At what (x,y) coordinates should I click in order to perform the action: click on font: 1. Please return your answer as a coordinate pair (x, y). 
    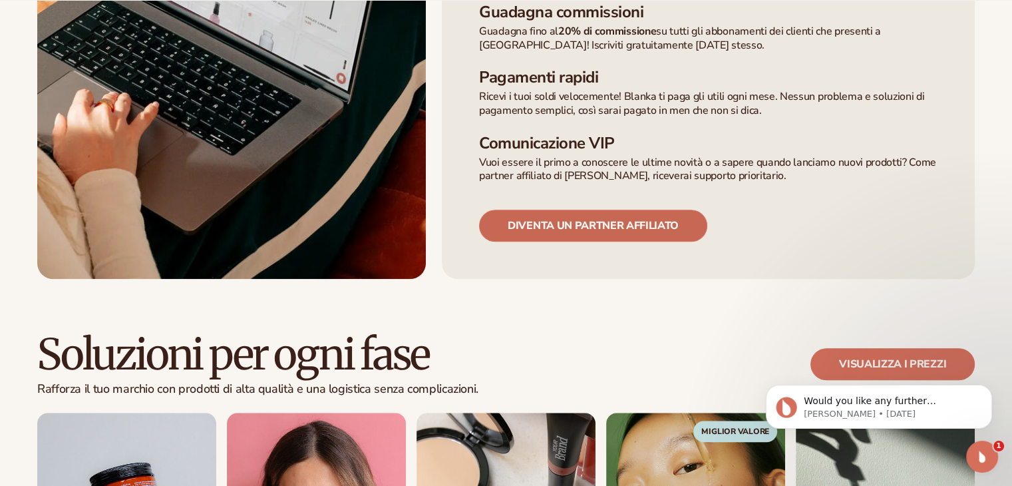
    Looking at the image, I should click on (999, 445).